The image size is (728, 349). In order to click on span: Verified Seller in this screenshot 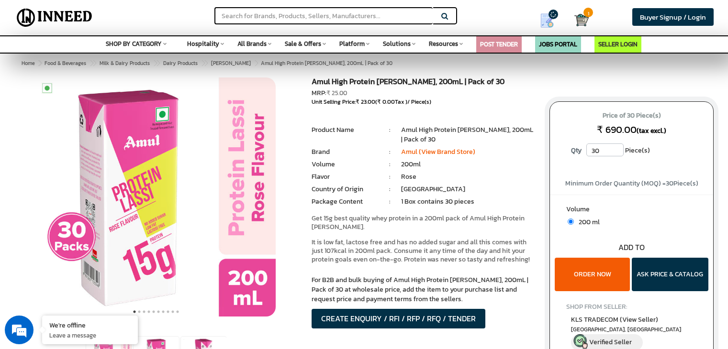, I will do `click(610, 342)`.